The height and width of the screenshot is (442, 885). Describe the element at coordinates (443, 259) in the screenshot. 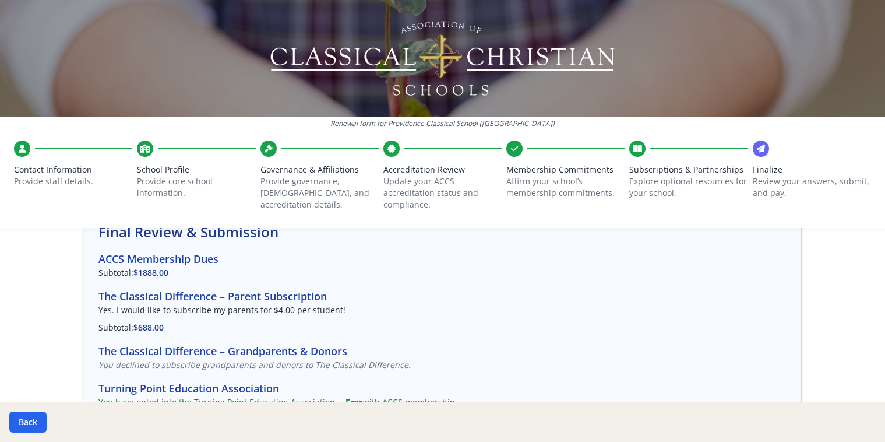

I see `h3: ACCS Membership Dues` at that location.